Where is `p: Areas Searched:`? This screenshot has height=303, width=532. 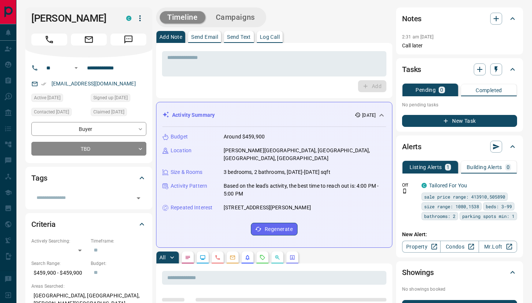
p: Areas Searched: is located at coordinates (89, 287).